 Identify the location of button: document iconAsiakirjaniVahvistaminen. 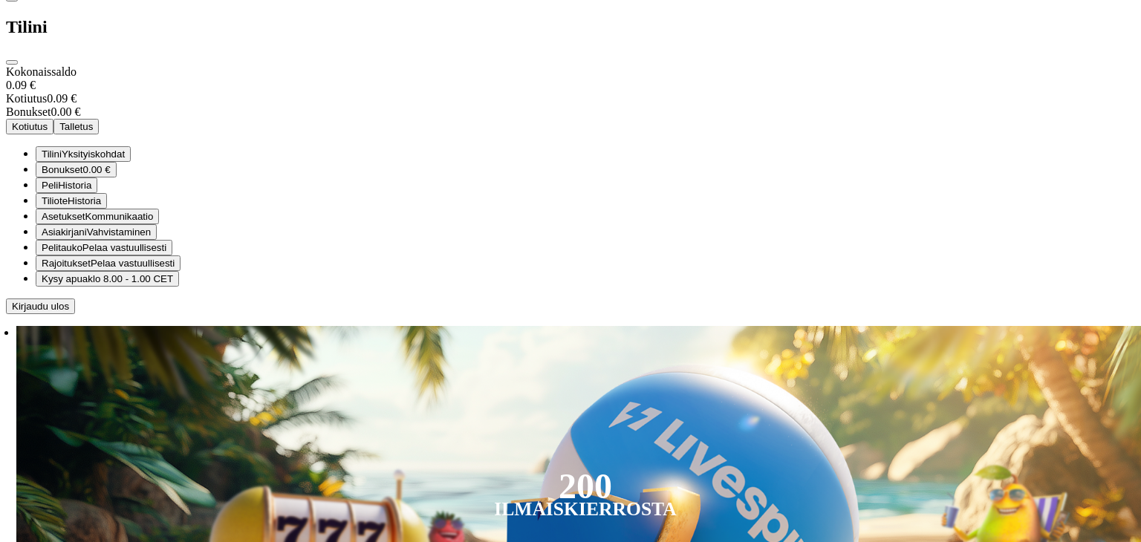
(96, 232).